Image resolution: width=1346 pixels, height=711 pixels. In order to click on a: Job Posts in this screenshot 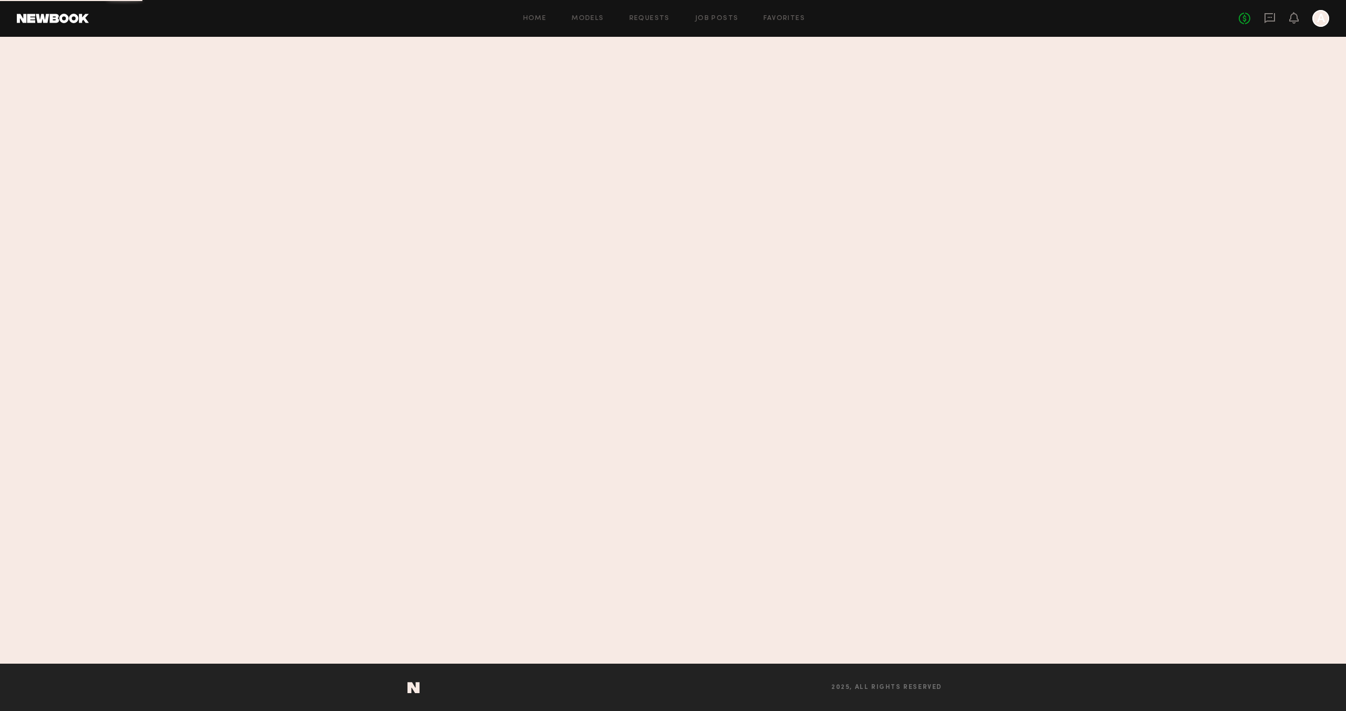, I will do `click(717, 18)`.